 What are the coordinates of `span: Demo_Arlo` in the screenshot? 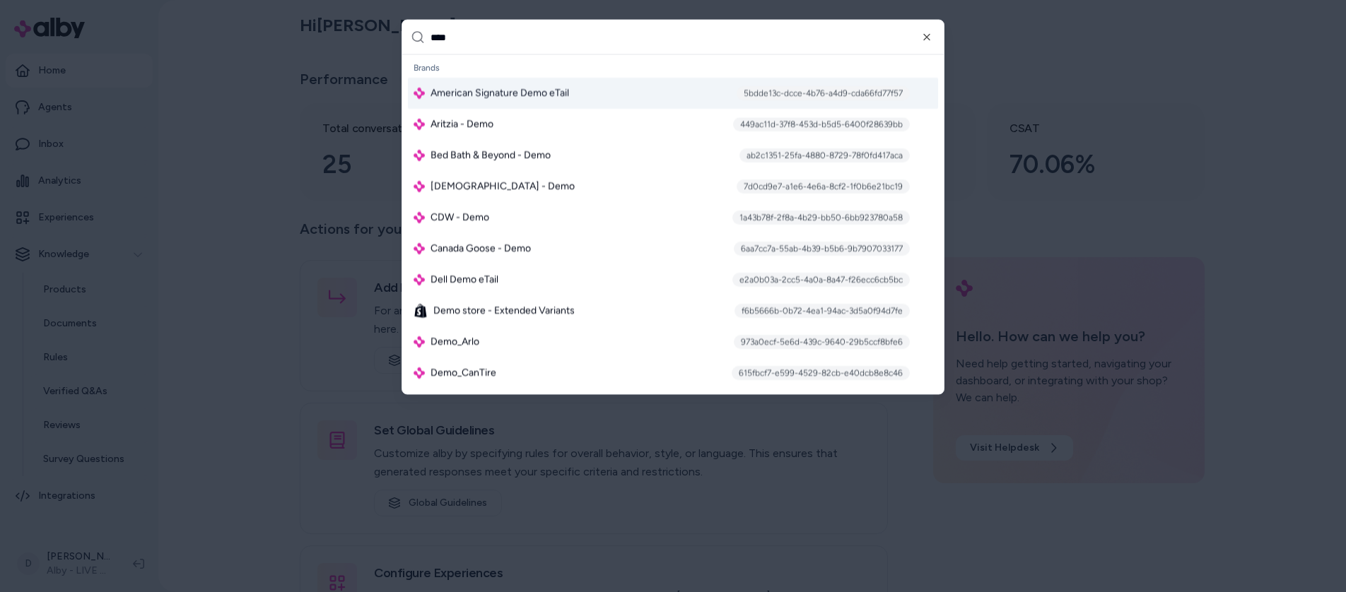 It's located at (454, 342).